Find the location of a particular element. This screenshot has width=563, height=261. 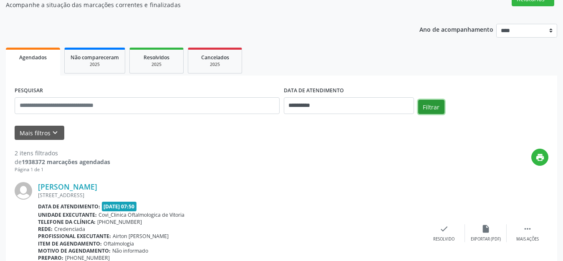

div: Resolvido is located at coordinates (444, 239).